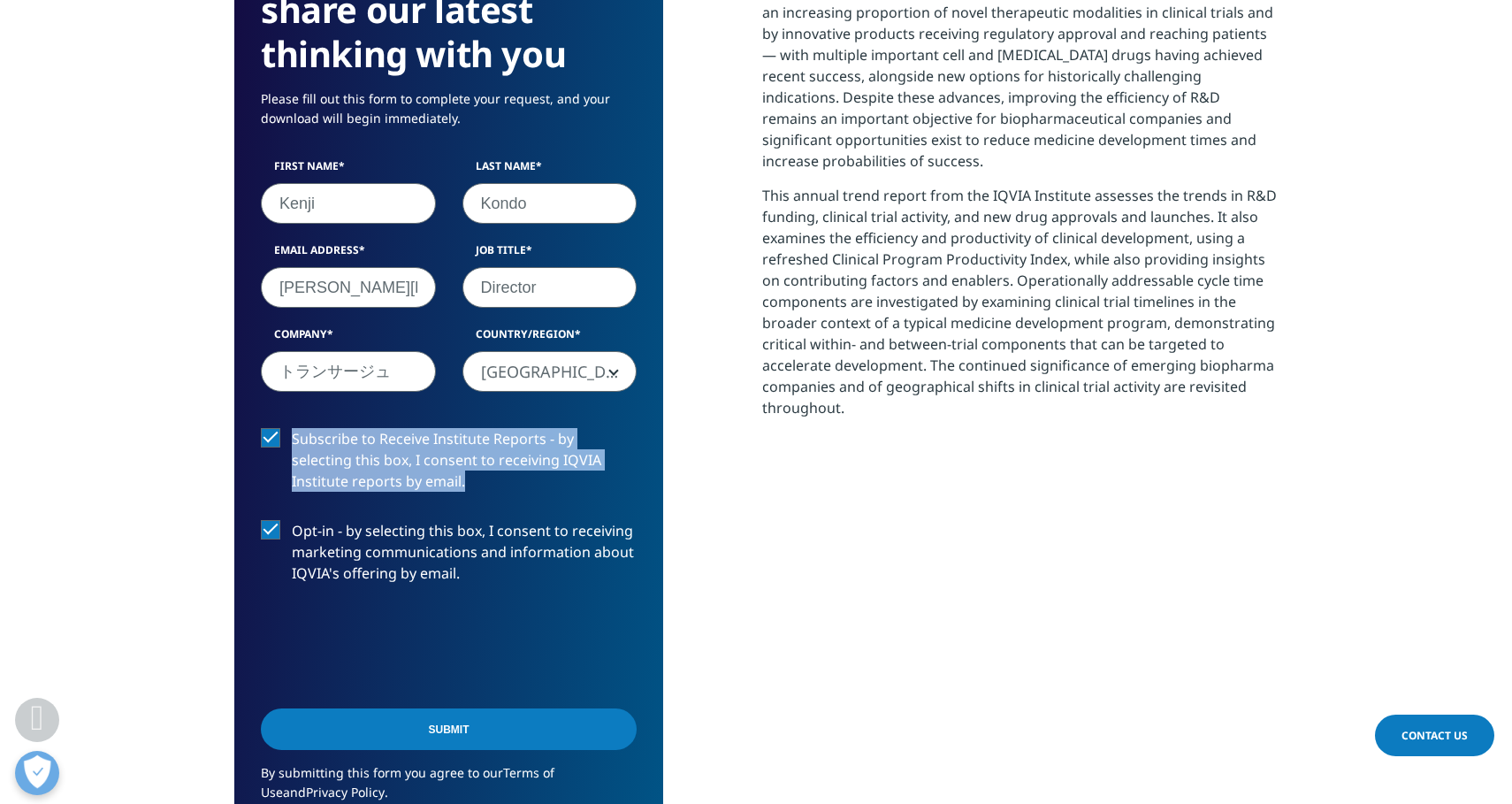 Image resolution: width=1512 pixels, height=804 pixels. I want to click on input: Submit, so click(448, 728).